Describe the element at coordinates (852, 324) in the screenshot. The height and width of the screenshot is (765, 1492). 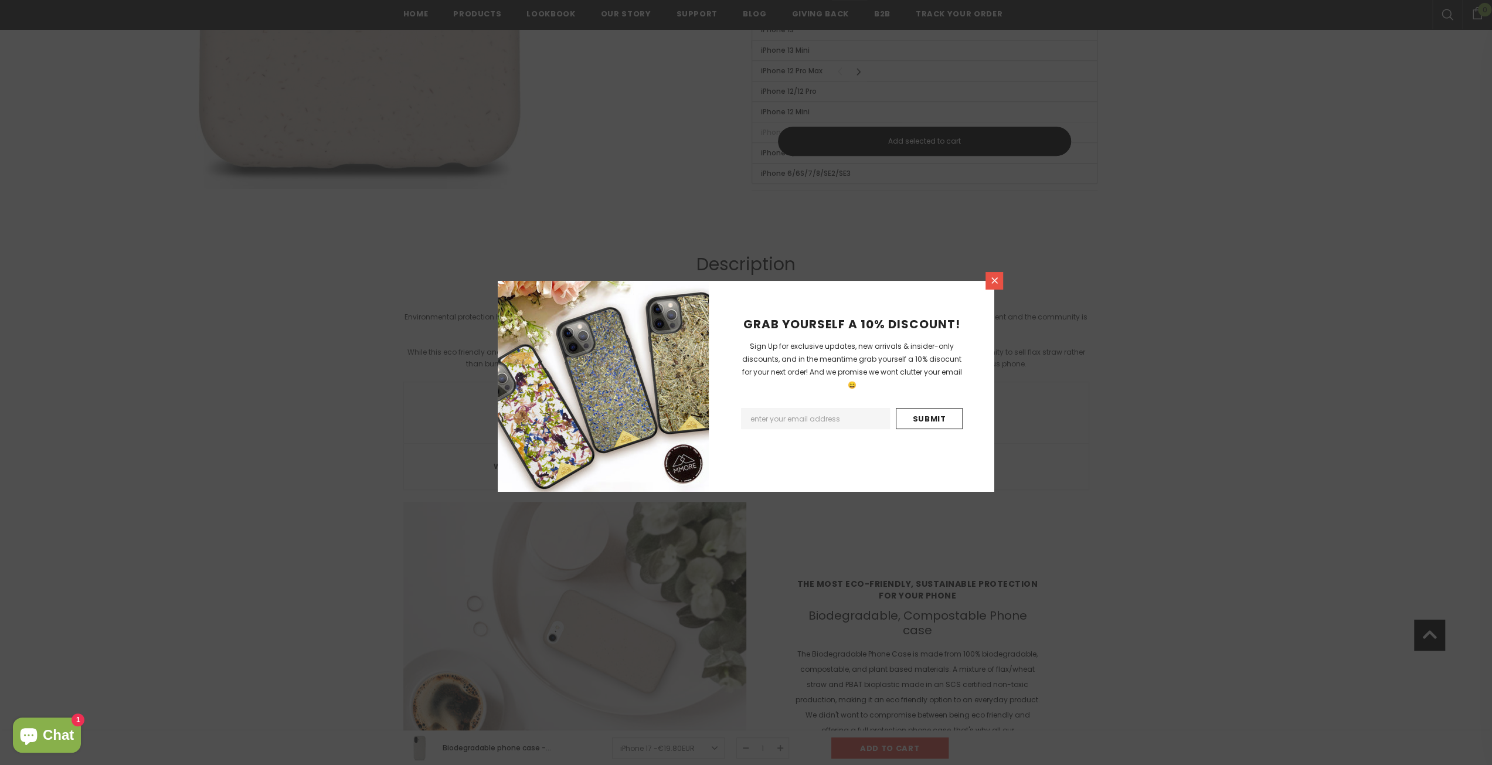
I see `span: GRAB YOURSELF A 10% DISCOUNT!` at that location.